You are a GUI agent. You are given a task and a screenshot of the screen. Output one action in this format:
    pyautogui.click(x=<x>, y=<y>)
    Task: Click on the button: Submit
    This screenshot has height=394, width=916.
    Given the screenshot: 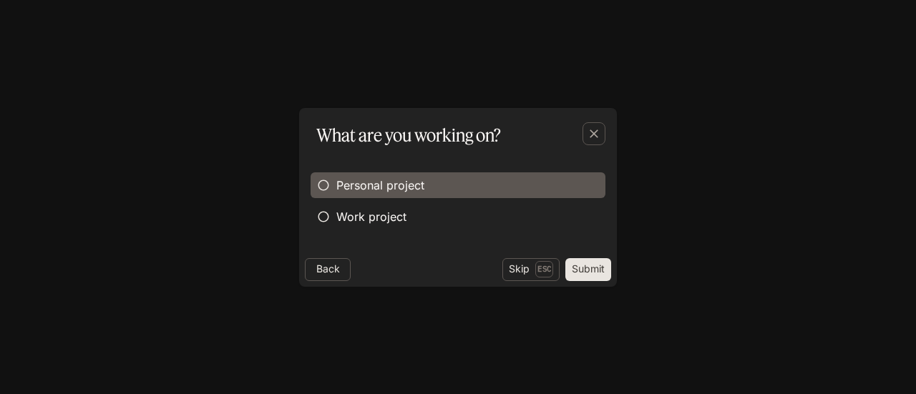 What is the action you would take?
    pyautogui.click(x=589, y=270)
    